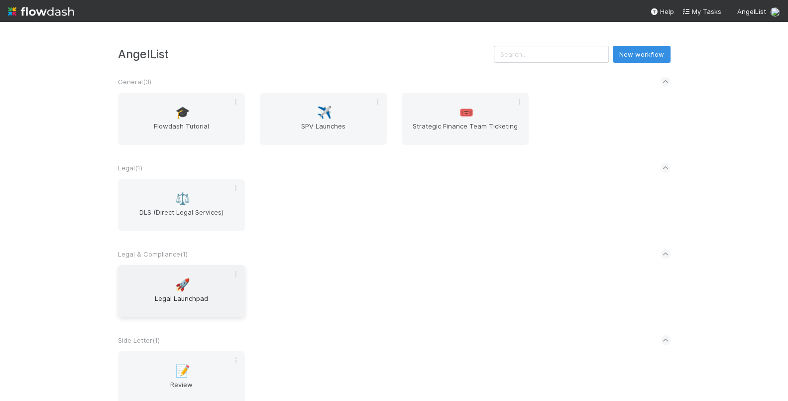 This screenshot has height=401, width=788. I want to click on div: Help, so click(662, 11).